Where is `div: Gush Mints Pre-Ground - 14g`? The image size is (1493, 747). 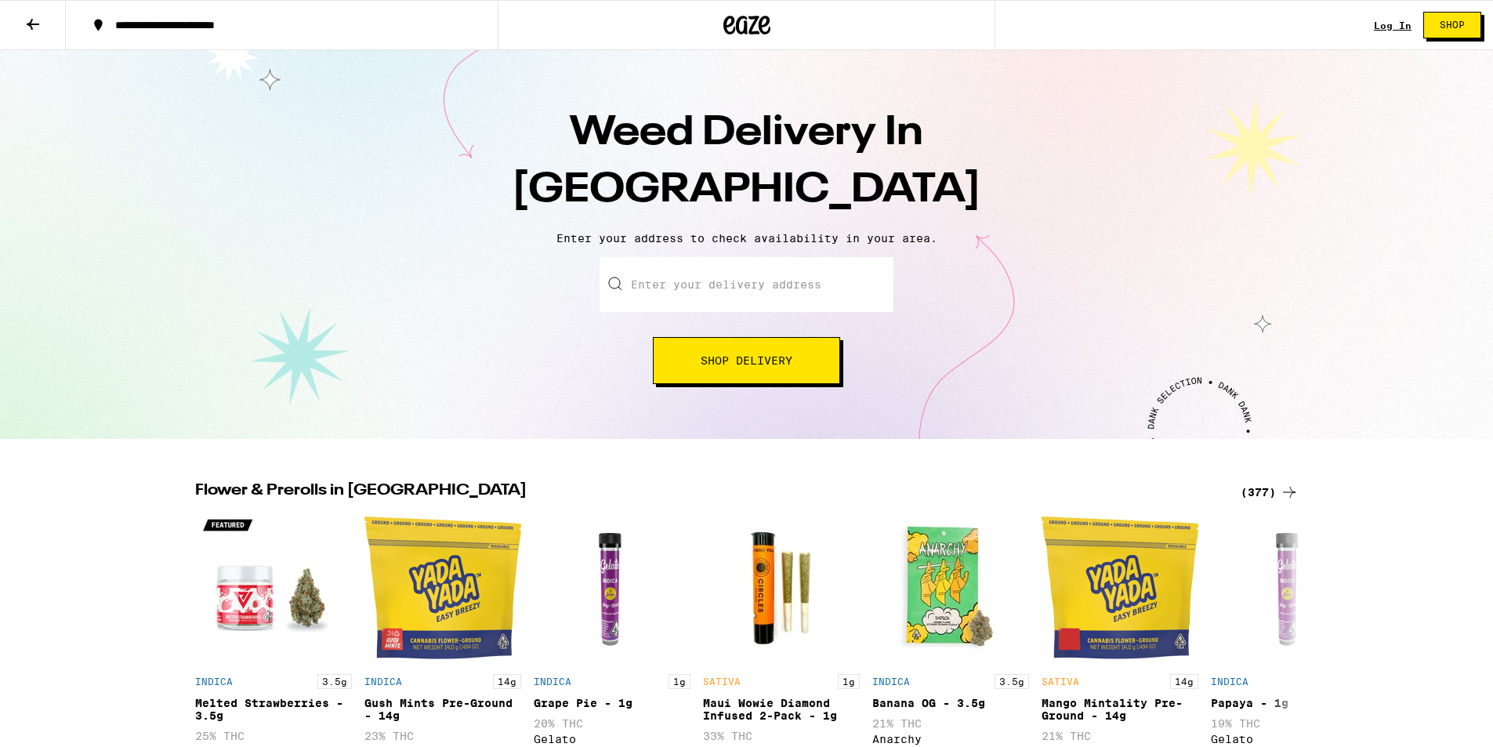 div: Gush Mints Pre-Ground - 14g is located at coordinates (443, 709).